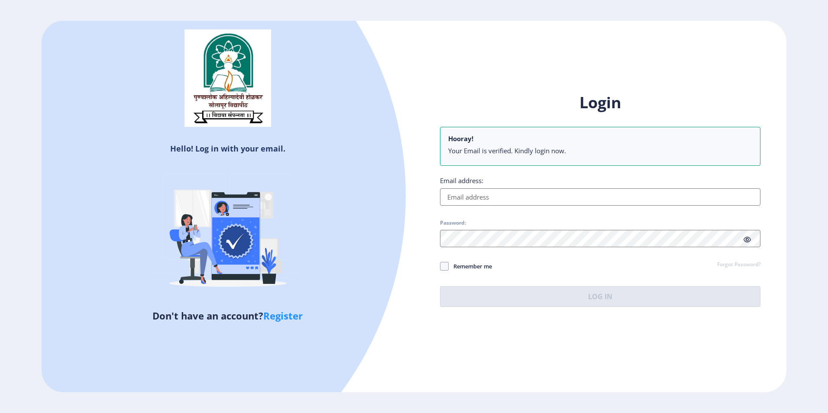  Describe the element at coordinates (461, 139) in the screenshot. I see `b: Hooray!` at that location.